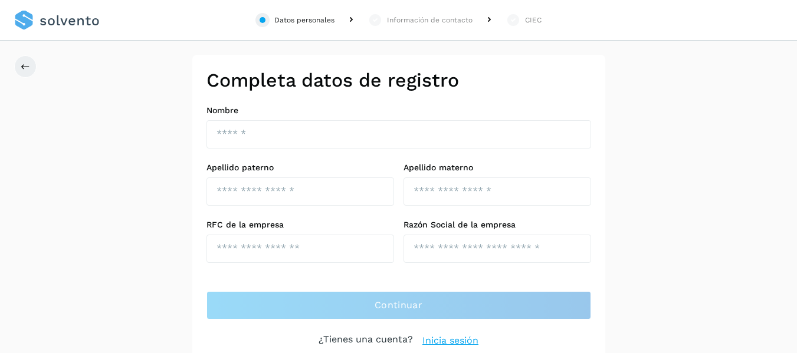  What do you see at coordinates (497, 225) in the screenshot?
I see `label: Razón Social de la empresa` at bounding box center [497, 225].